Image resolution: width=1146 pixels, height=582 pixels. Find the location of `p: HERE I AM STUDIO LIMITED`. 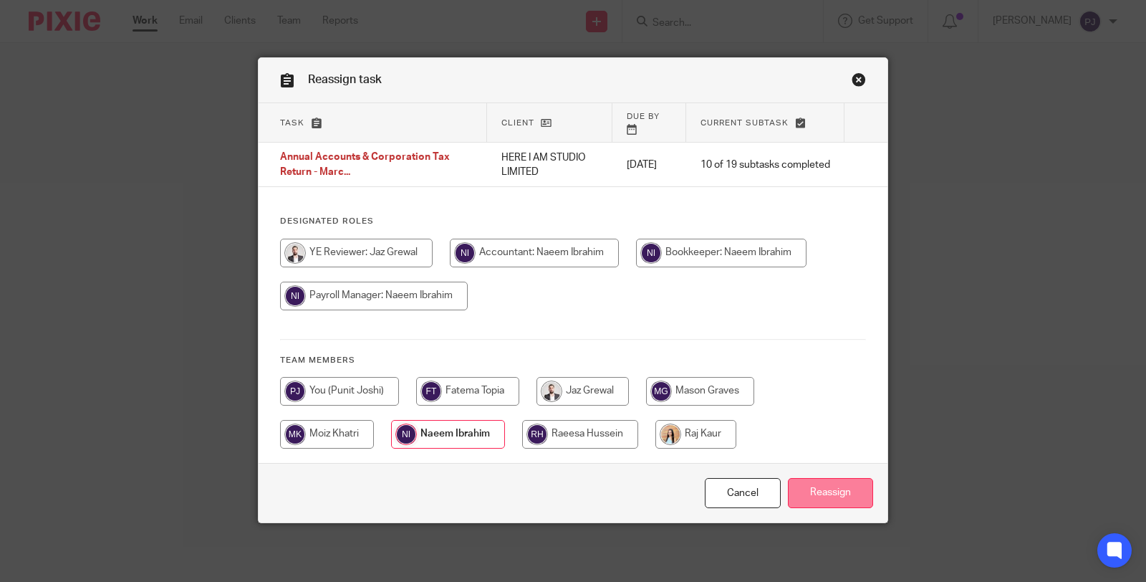

p: HERE I AM STUDIO LIMITED is located at coordinates (550, 165).